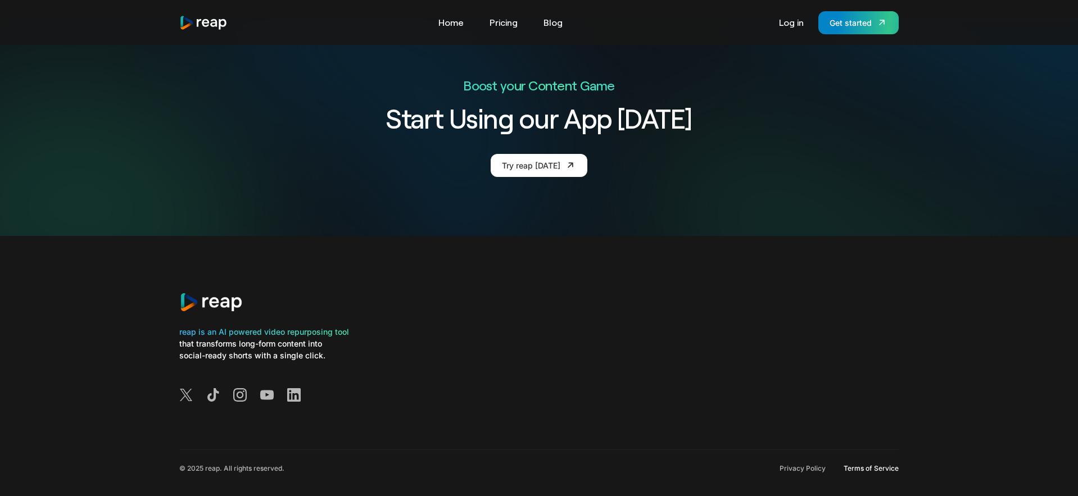 Image resolution: width=1078 pixels, height=496 pixels. What do you see at coordinates (451, 22) in the screenshot?
I see `a: Home` at bounding box center [451, 22].